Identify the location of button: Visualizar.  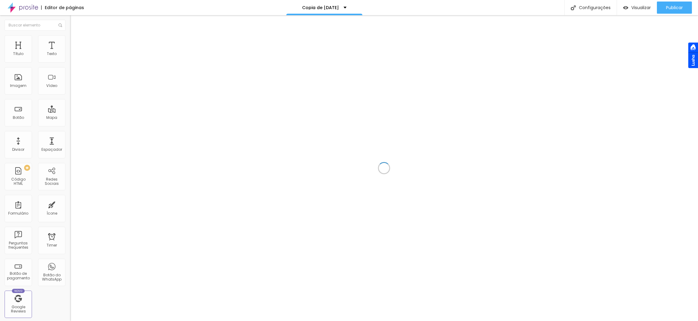
(636, 8).